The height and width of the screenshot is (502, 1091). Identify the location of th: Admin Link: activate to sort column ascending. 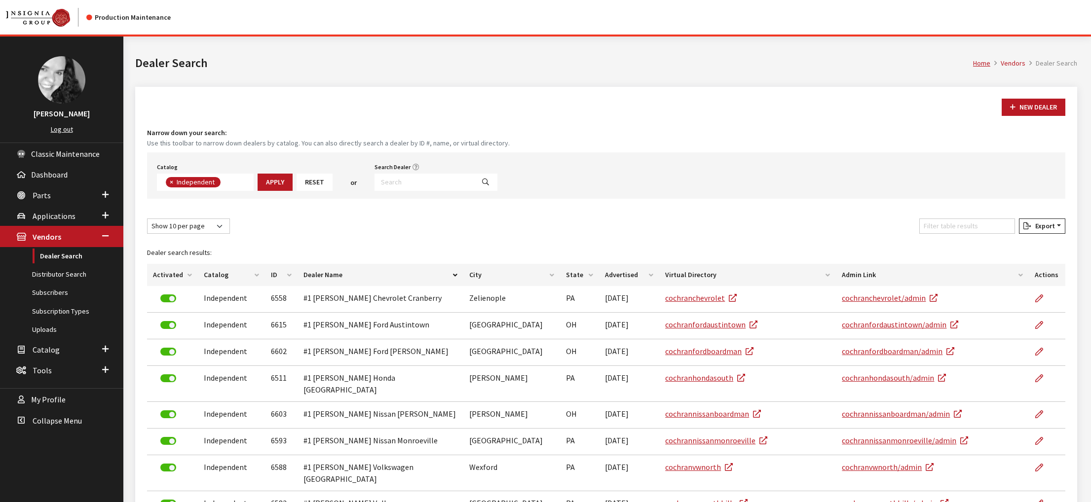
(932, 275).